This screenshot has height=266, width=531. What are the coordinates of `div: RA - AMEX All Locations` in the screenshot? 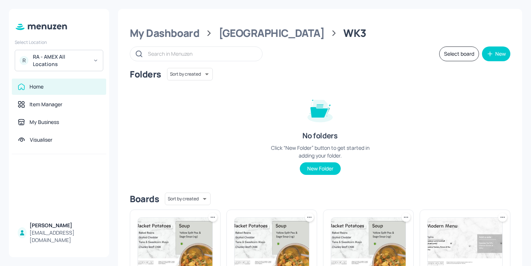 It's located at (60, 60).